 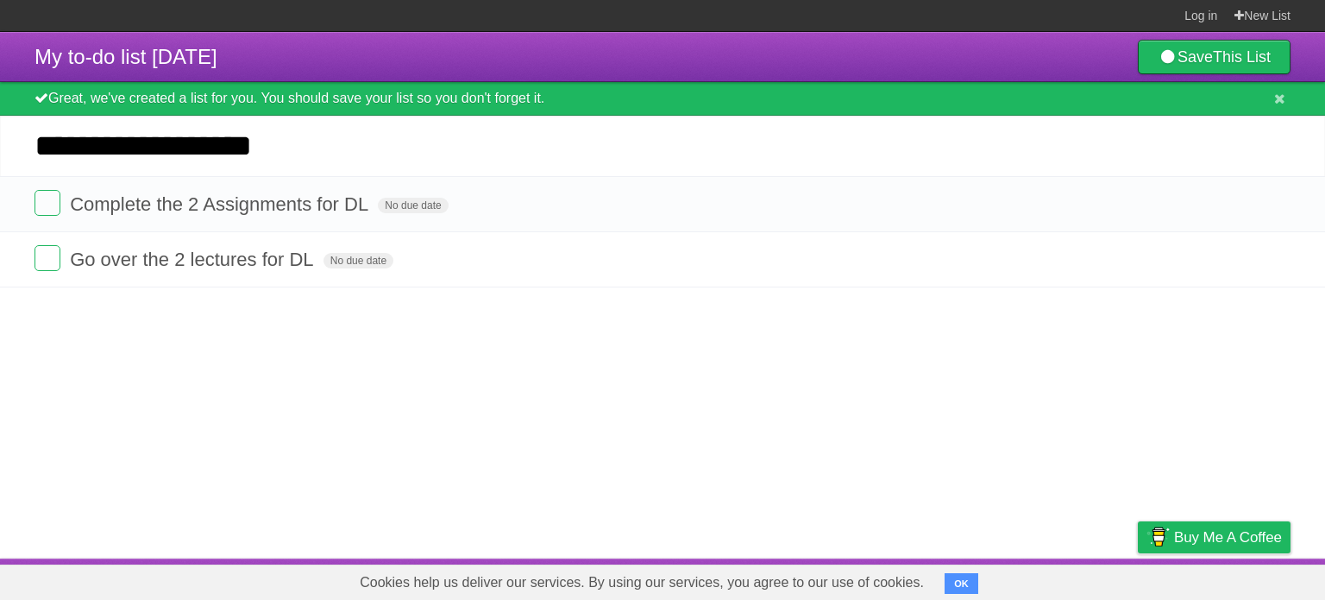 I want to click on span: Cookies help us deliver our services. By using our services, you agree to our use of cookies., so click(x=642, y=582).